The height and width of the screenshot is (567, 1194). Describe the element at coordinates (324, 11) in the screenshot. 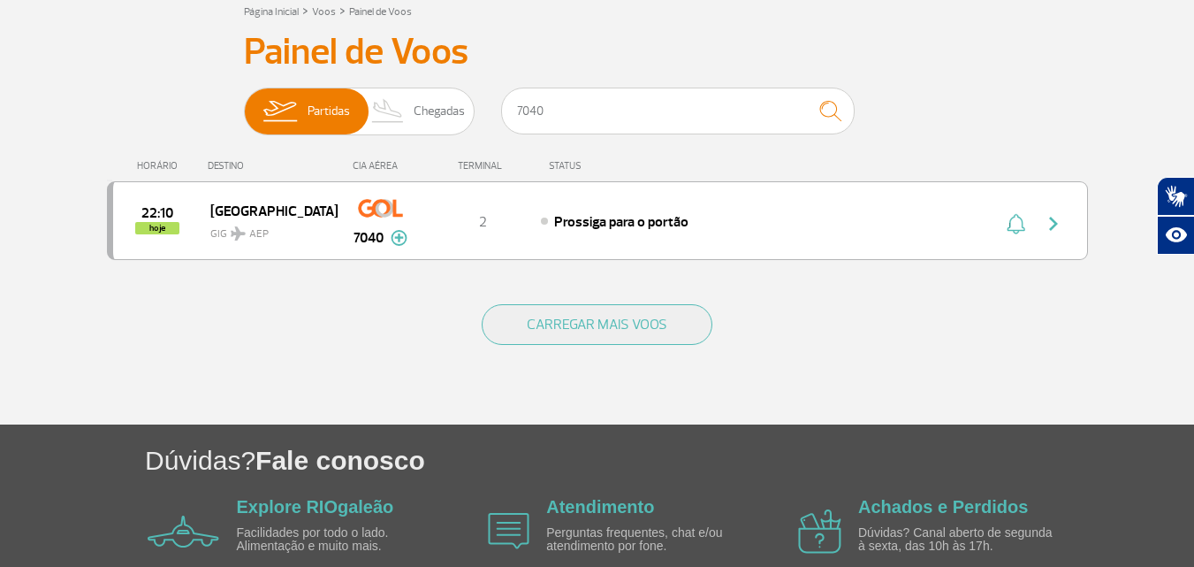

I see `a: Voos` at that location.